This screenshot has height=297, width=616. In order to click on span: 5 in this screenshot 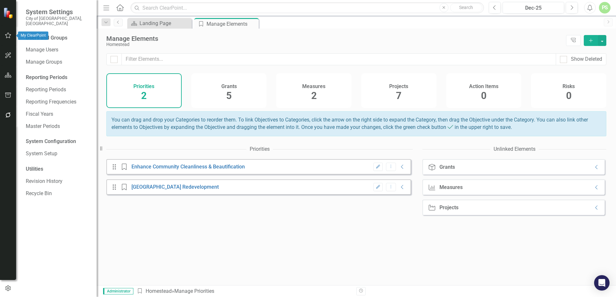, I will do `click(229, 96)`.